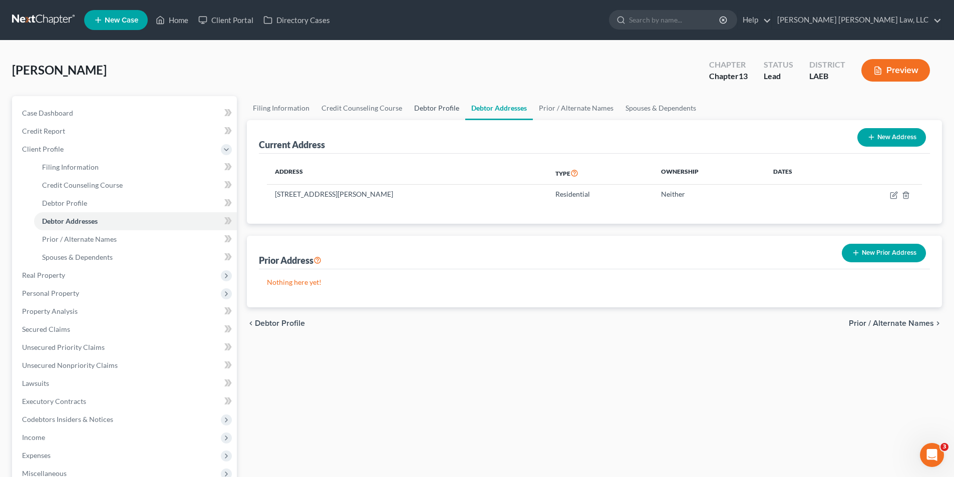  What do you see at coordinates (77, 257) in the screenshot?
I see `span: Spouses & Dependents` at bounding box center [77, 257].